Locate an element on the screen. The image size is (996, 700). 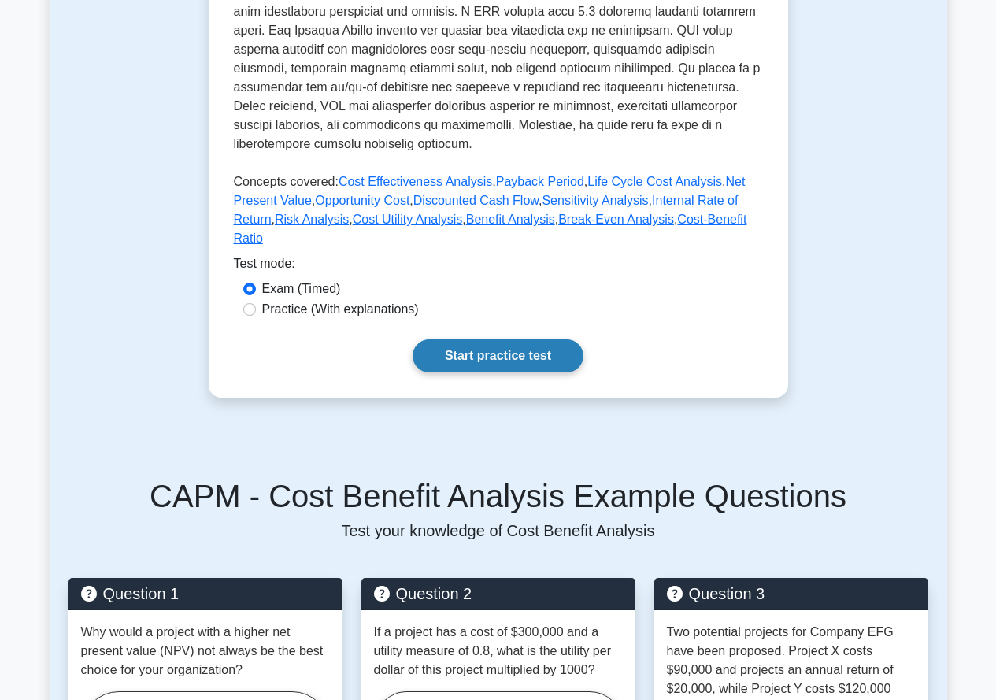
h5: CAPM - Cost Benefit Analysis Example Questions is located at coordinates (498, 496).